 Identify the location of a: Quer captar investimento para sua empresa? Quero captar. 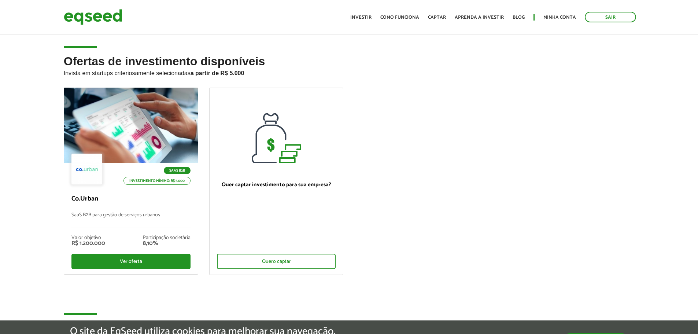
(276, 181).